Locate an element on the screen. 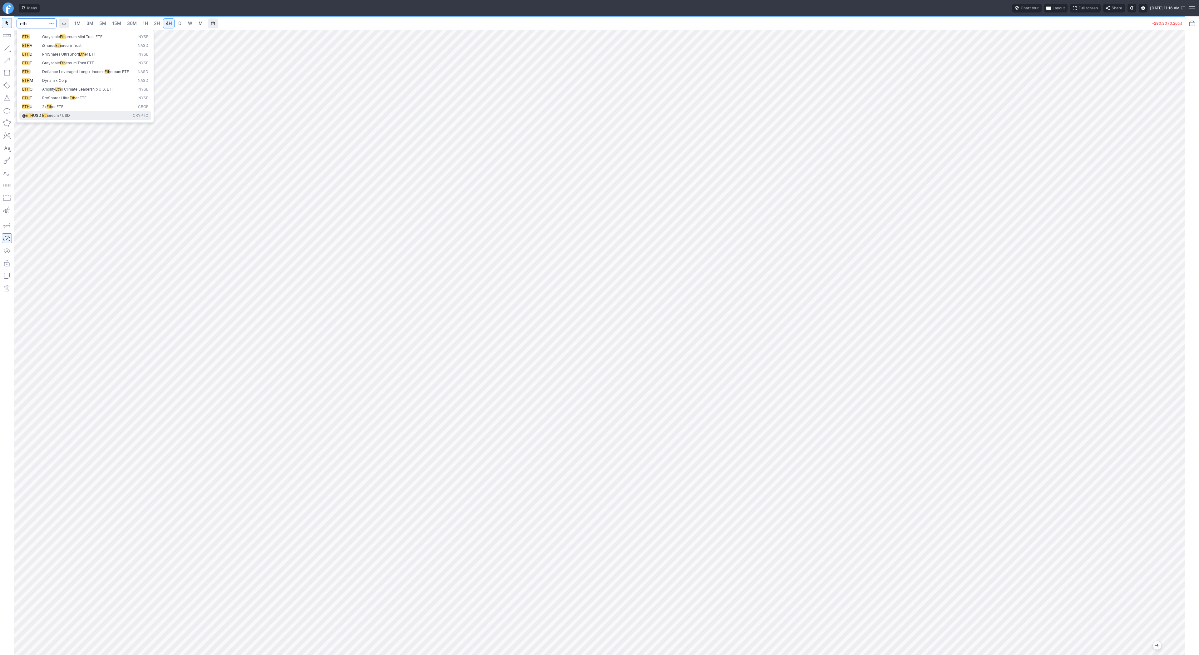 Image resolution: width=1199 pixels, height=655 pixels. span: 2H is located at coordinates (157, 23).